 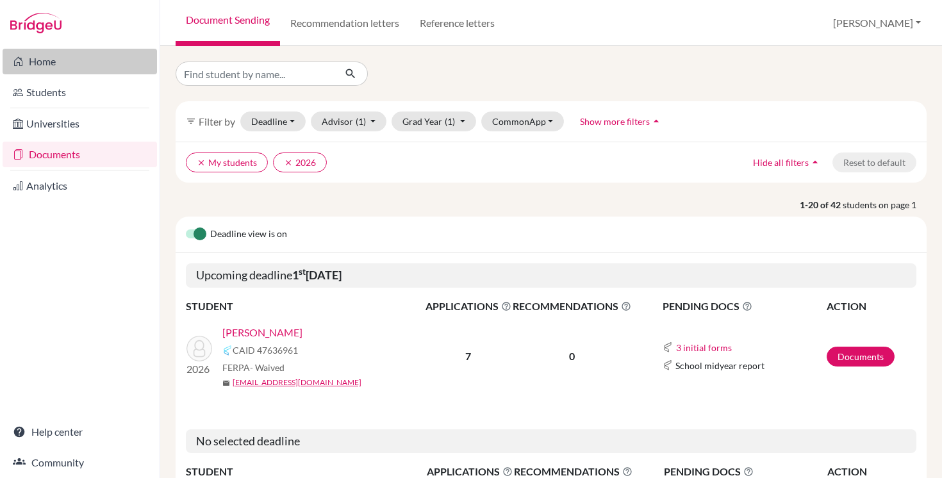 I want to click on button: Grad Year(1), so click(x=434, y=121).